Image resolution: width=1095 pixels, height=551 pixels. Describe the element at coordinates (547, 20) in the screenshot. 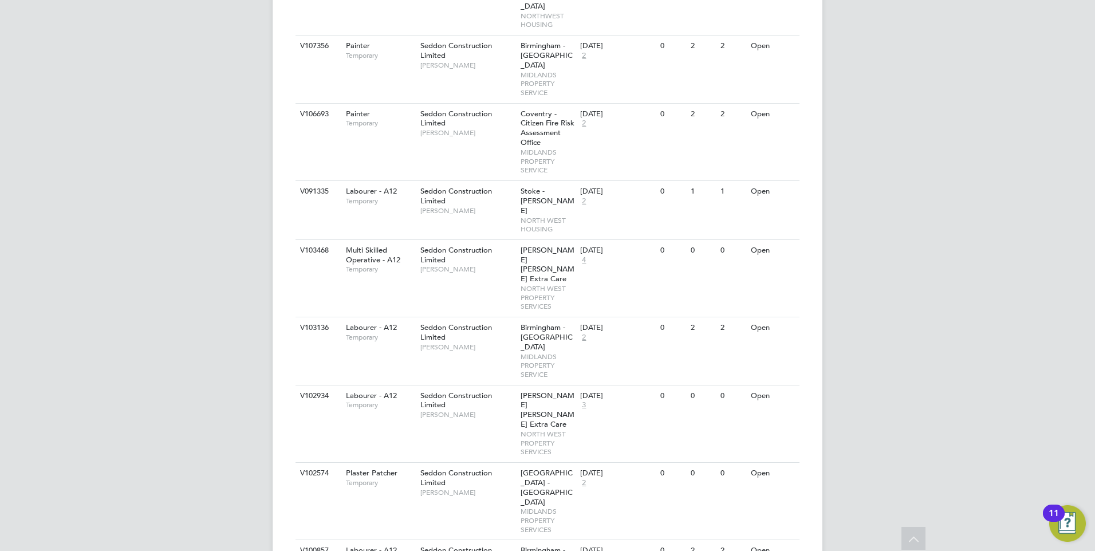

I see `span: NORTHWEST HOUSING` at that location.